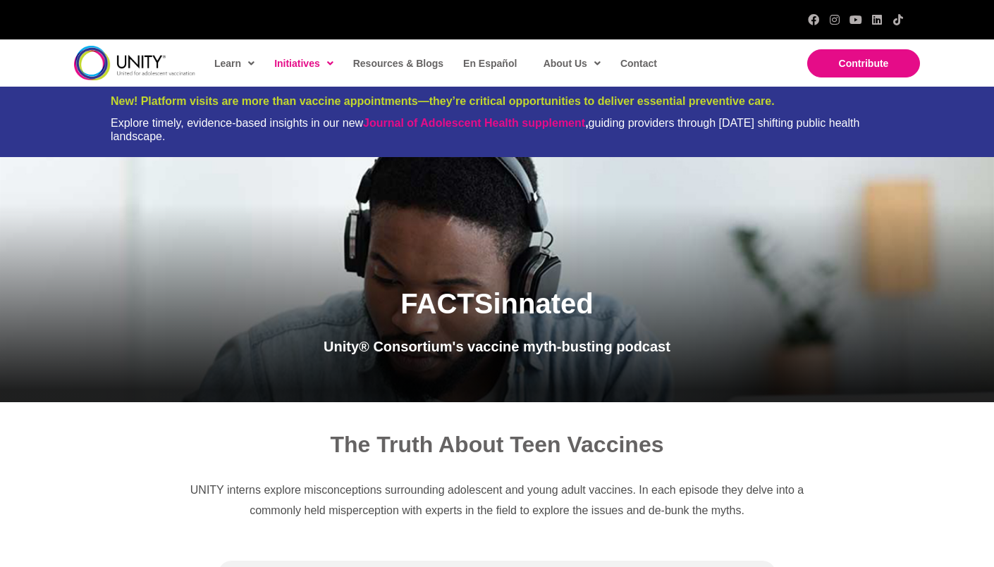 This screenshot has height=567, width=994. I want to click on span: Initiatives, so click(304, 63).